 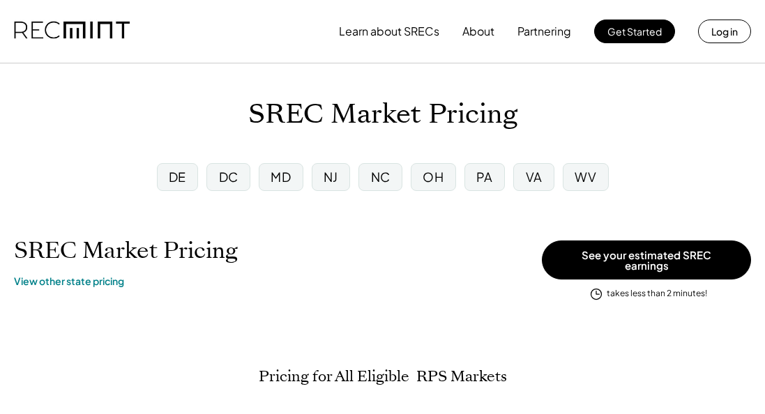 I want to click on div: DE, so click(x=177, y=176).